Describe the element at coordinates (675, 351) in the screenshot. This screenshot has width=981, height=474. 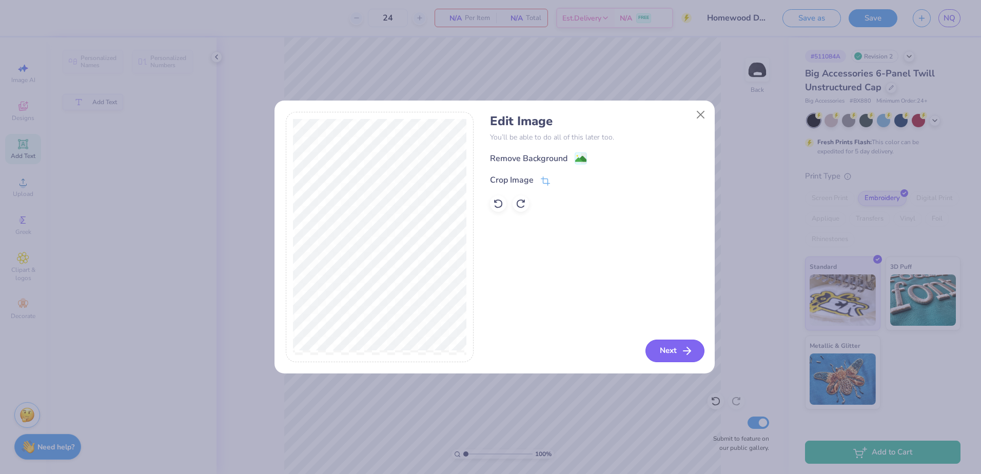
I see `button: Next` at that location.